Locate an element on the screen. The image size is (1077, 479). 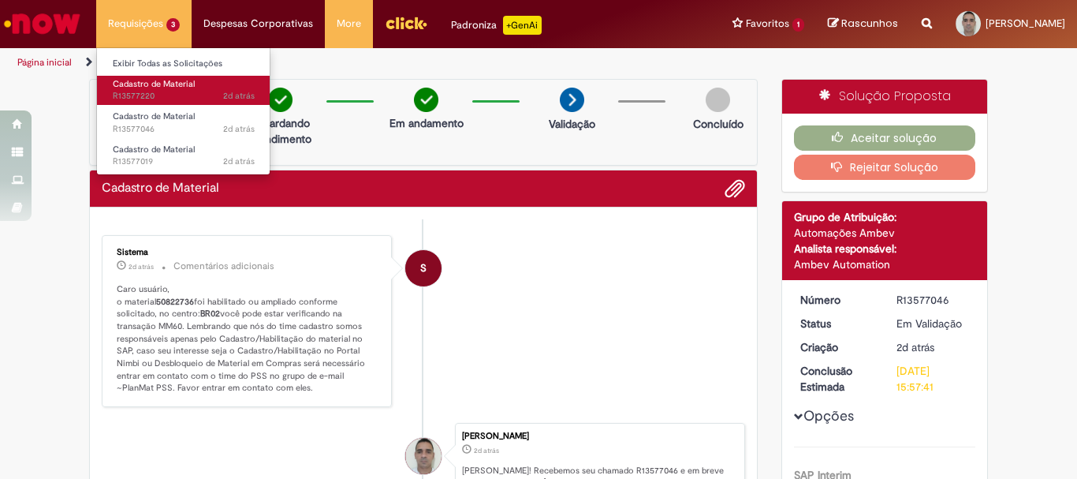
span: Rascunhos is located at coordinates (870, 23).